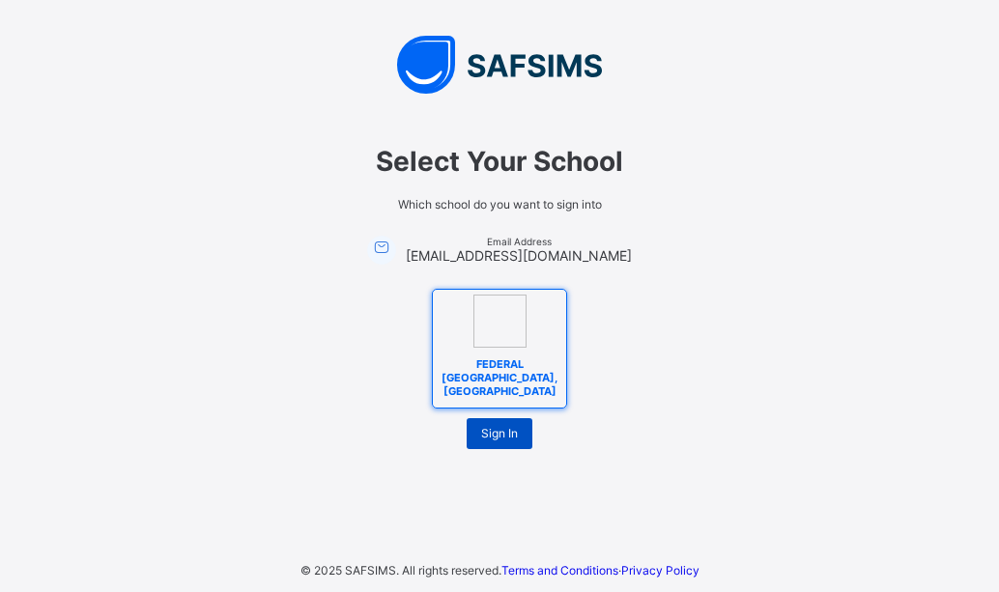 The image size is (999, 592). Describe the element at coordinates (500, 65) in the screenshot. I see `img: SAFSIMS Logo` at that location.